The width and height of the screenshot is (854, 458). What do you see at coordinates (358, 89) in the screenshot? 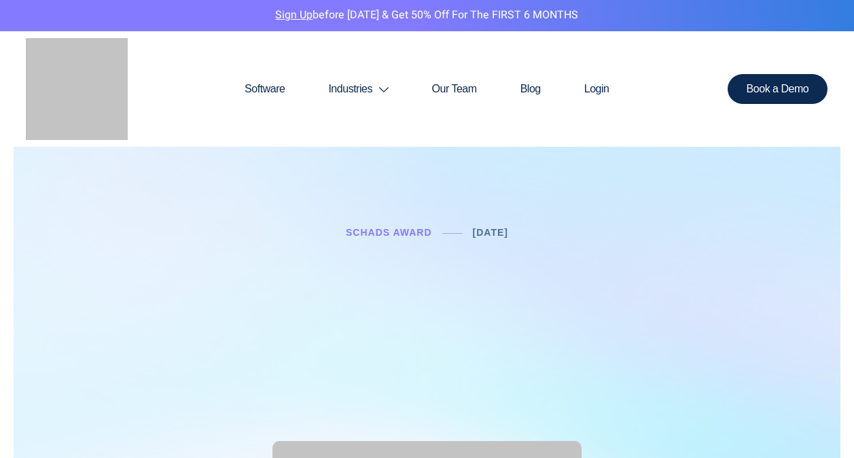
I see `a: Industries` at bounding box center [358, 89].